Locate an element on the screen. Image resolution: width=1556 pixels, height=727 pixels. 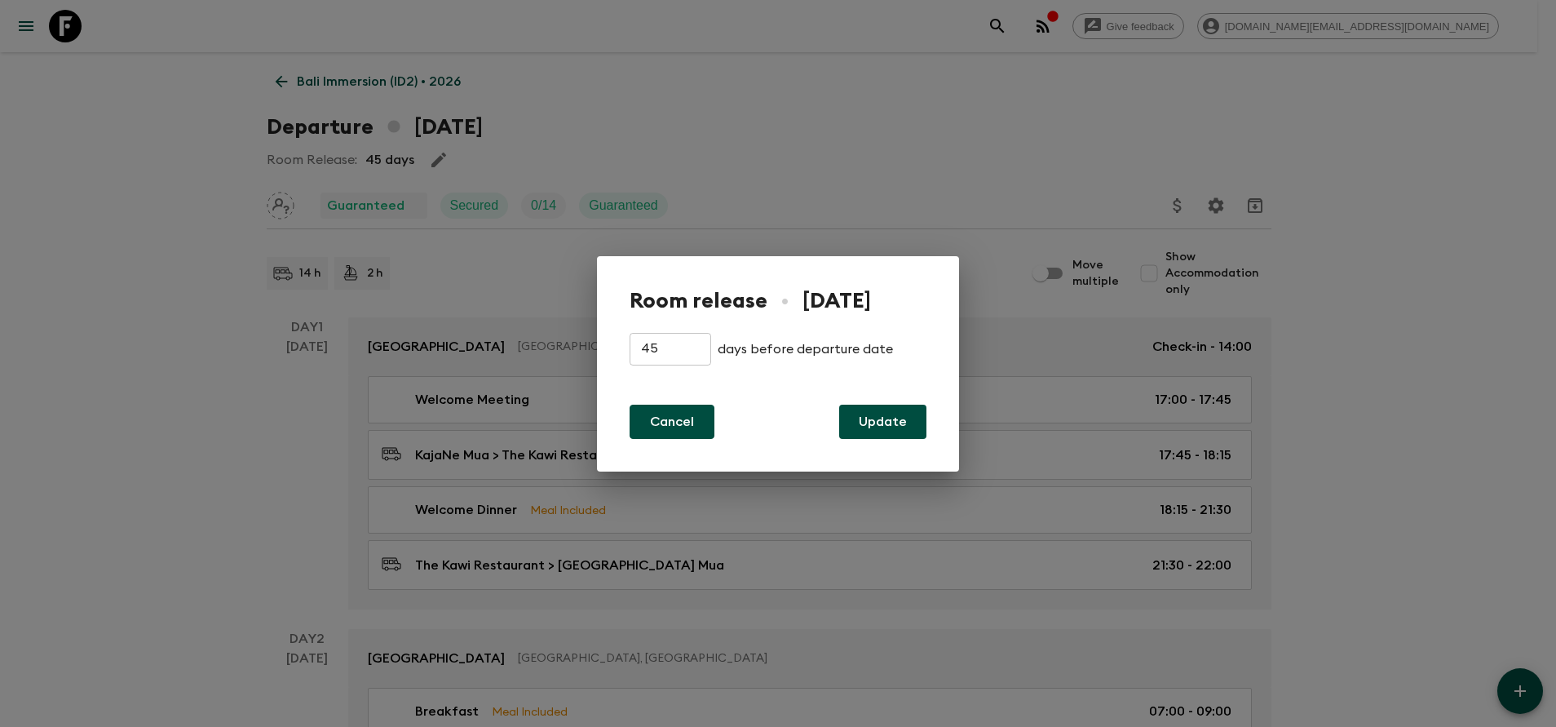
button: Cancel is located at coordinates (672, 422).